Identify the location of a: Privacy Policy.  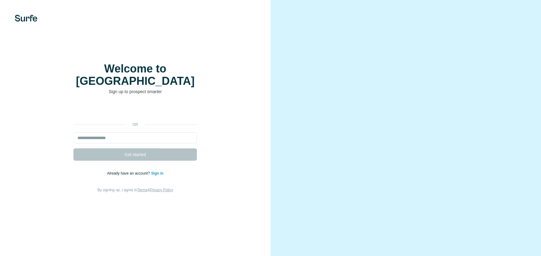
(161, 190).